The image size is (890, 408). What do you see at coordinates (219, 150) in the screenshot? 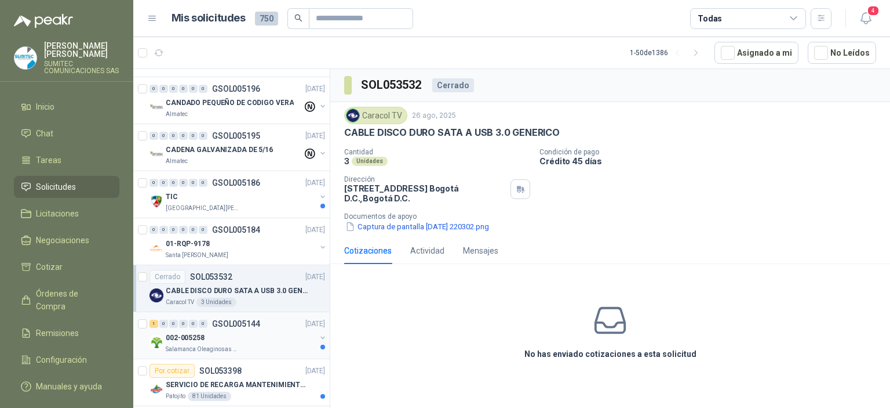
I see `p: CADENA GALVANIZADA DE 5/16` at bounding box center [219, 150].